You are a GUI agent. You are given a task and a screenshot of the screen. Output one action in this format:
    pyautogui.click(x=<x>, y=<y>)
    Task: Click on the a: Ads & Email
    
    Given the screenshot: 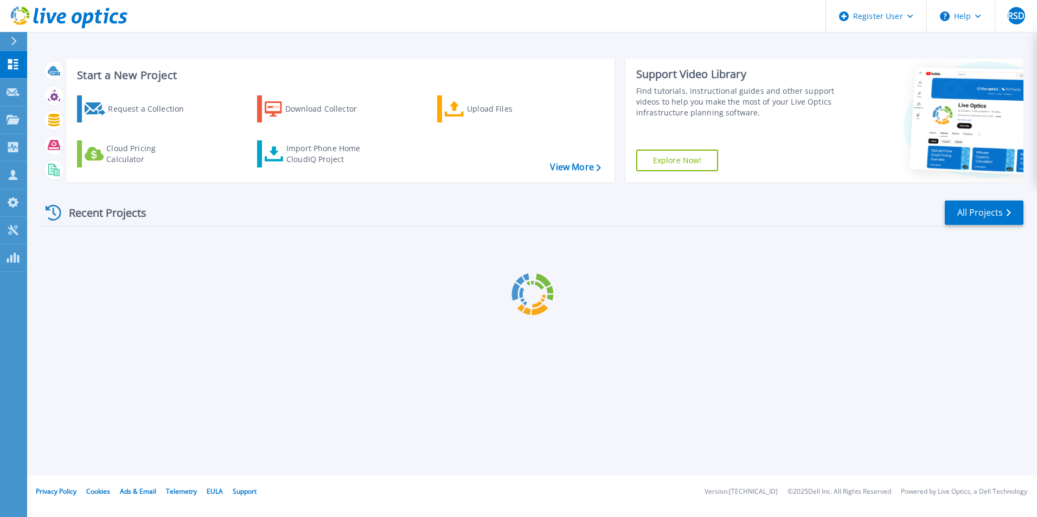 What is the action you would take?
    pyautogui.click(x=138, y=491)
    